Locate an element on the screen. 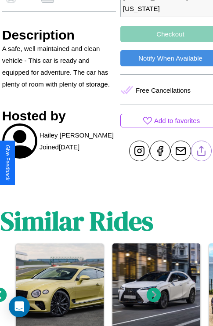 The image size is (213, 326). p: Add to favorites is located at coordinates (177, 120).